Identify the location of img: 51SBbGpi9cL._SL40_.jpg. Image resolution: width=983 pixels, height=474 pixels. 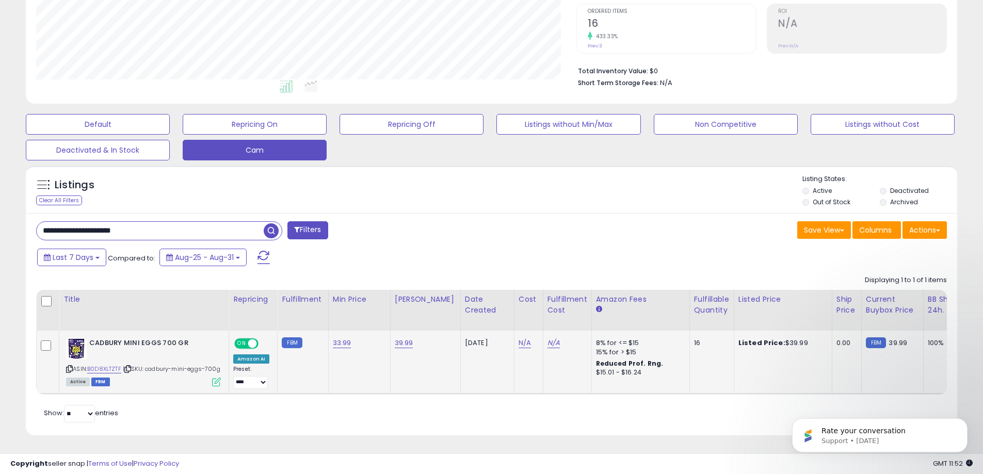
(76, 349).